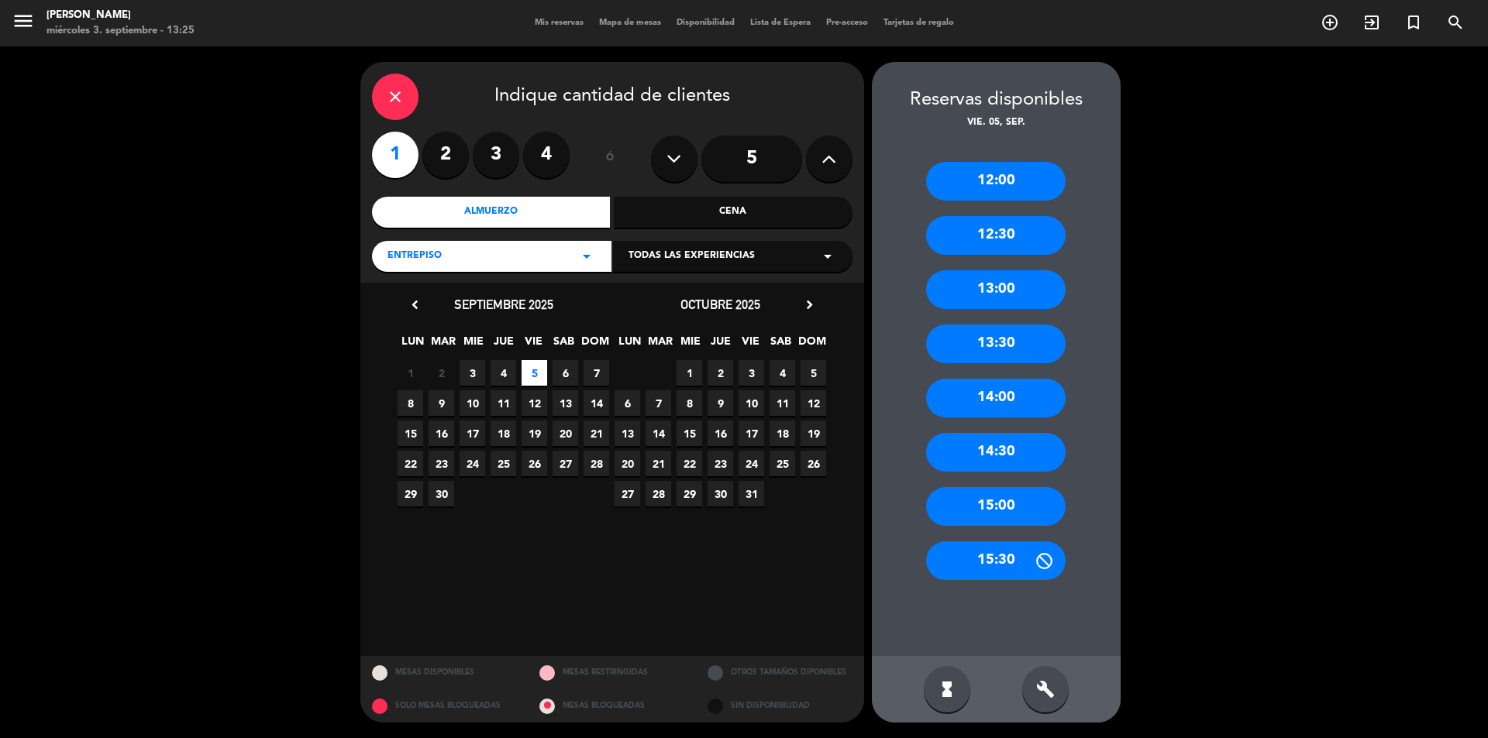 The image size is (1488, 738). I want to click on div: vie. 05, sep., so click(996, 123).